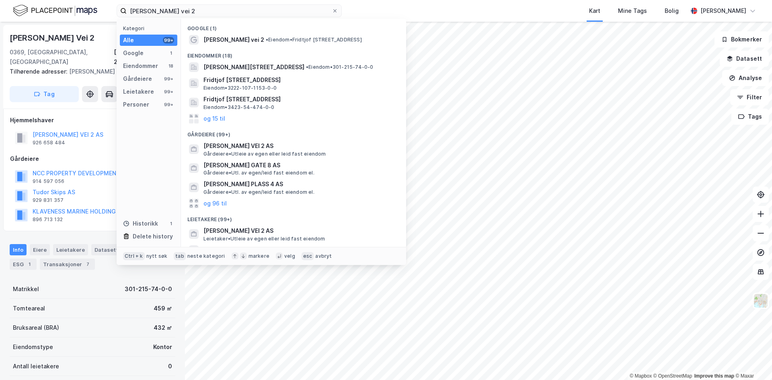 The height and width of the screenshot is (380, 772). Describe the element at coordinates (170, 366) in the screenshot. I see `div: 0` at that location.